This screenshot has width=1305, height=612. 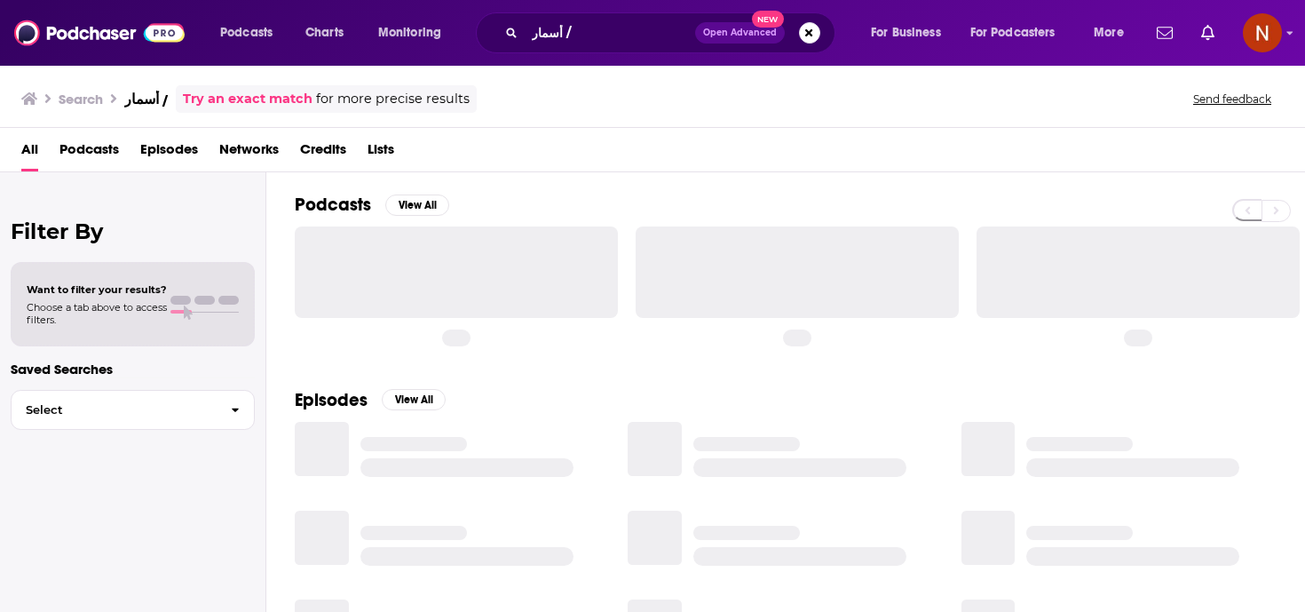 I want to click on span: Logged in as AdelNBM, so click(x=1262, y=33).